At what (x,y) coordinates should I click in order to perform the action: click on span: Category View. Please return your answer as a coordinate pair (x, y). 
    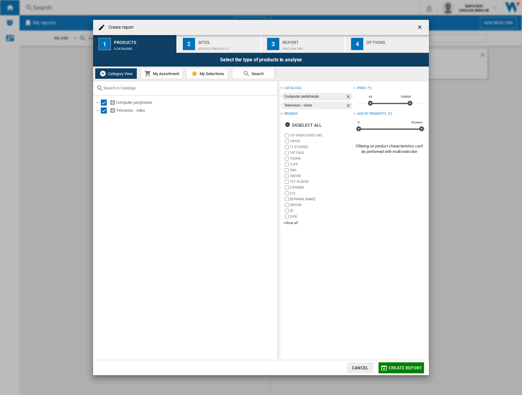
    Looking at the image, I should click on (120, 74).